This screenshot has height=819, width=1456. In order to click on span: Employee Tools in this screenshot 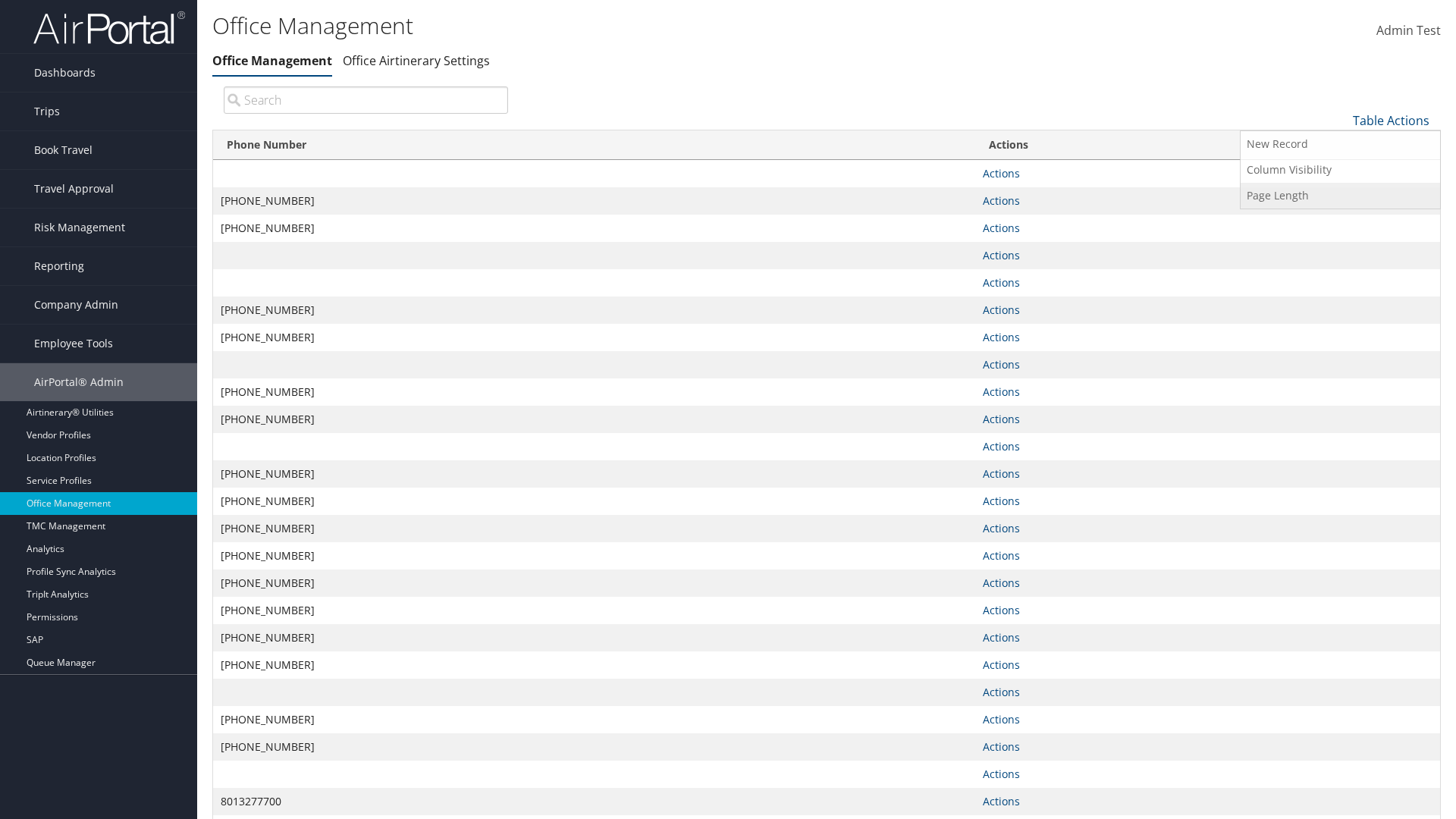, I will do `click(74, 344)`.